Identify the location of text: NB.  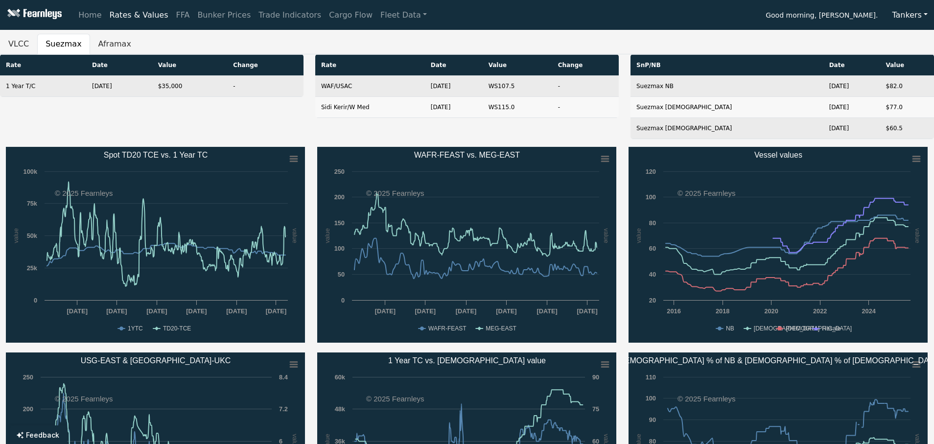
(730, 329).